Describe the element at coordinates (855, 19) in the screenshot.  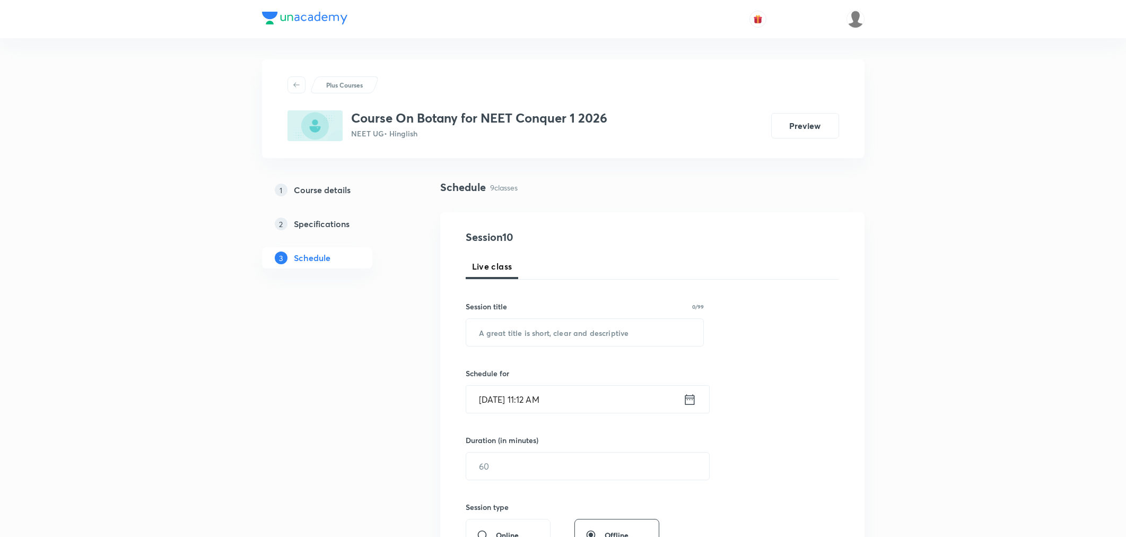
I see `img: Vivek Patil` at that location.